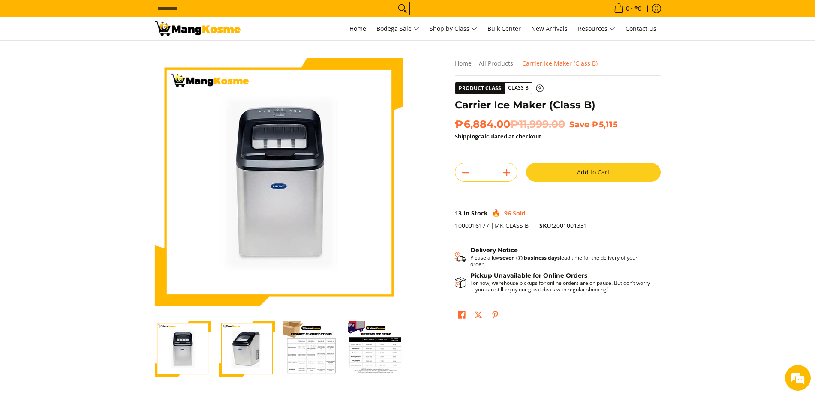  What do you see at coordinates (510, 124) in the screenshot?
I see `span: ₱6,884.00` at bounding box center [510, 124].